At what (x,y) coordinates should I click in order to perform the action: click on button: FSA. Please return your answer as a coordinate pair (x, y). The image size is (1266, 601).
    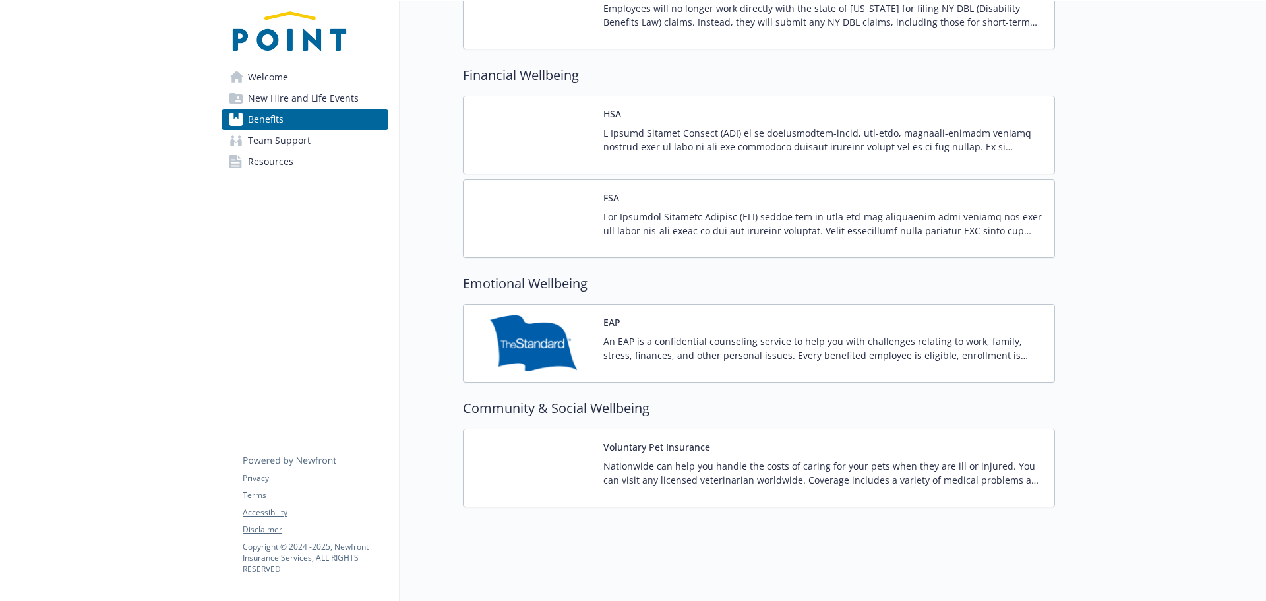
    Looking at the image, I should click on (611, 197).